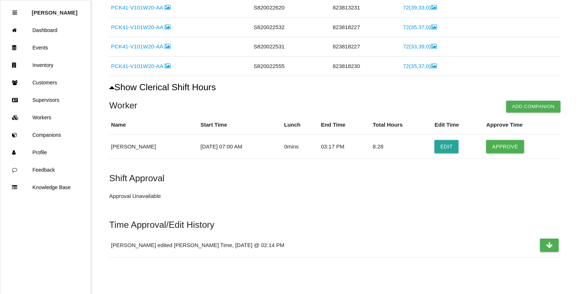 This screenshot has height=294, width=584. What do you see at coordinates (366, 66) in the screenshot?
I see `td: 823818230` at bounding box center [366, 66].